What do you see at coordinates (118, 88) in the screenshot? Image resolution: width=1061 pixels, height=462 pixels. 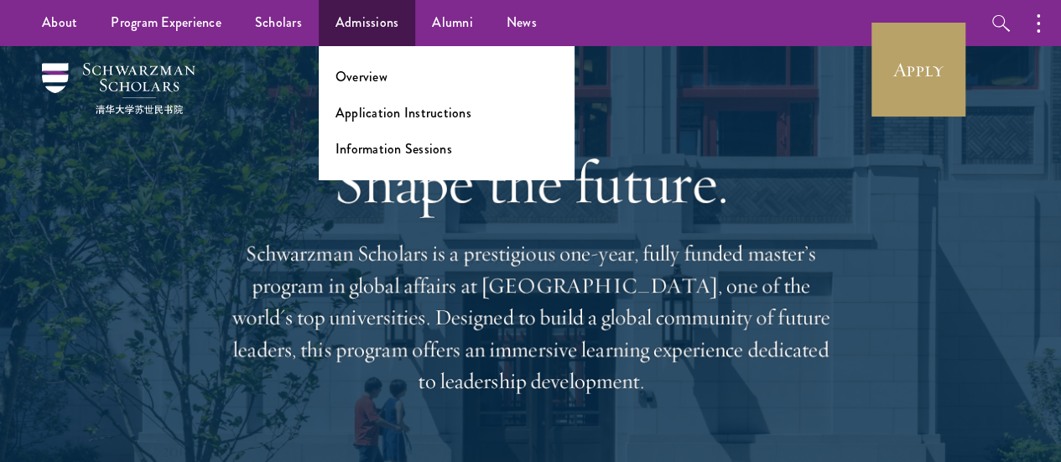 I see `img: Schwarzman Scholars` at bounding box center [118, 88].